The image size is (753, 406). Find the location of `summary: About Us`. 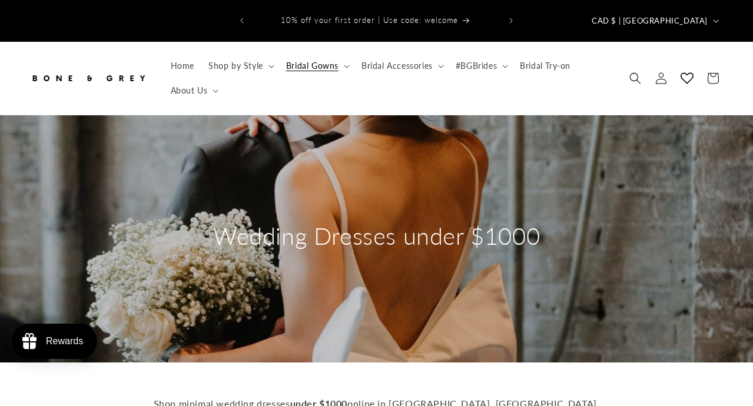

summary: About Us is located at coordinates (194, 91).